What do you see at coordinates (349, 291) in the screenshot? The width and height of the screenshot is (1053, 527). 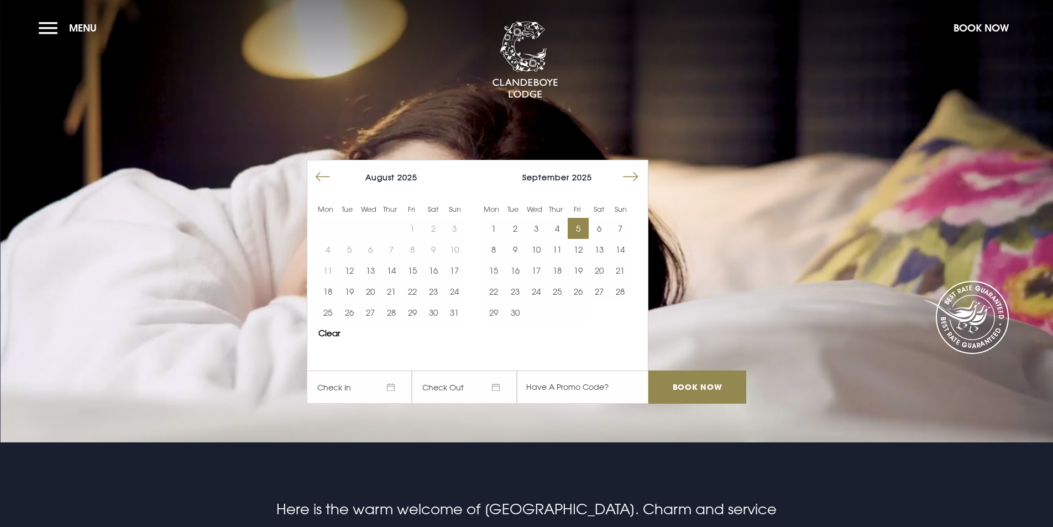 I see `td: Choose Tuesday, August 19, 2025 as your start date.` at bounding box center [349, 291].